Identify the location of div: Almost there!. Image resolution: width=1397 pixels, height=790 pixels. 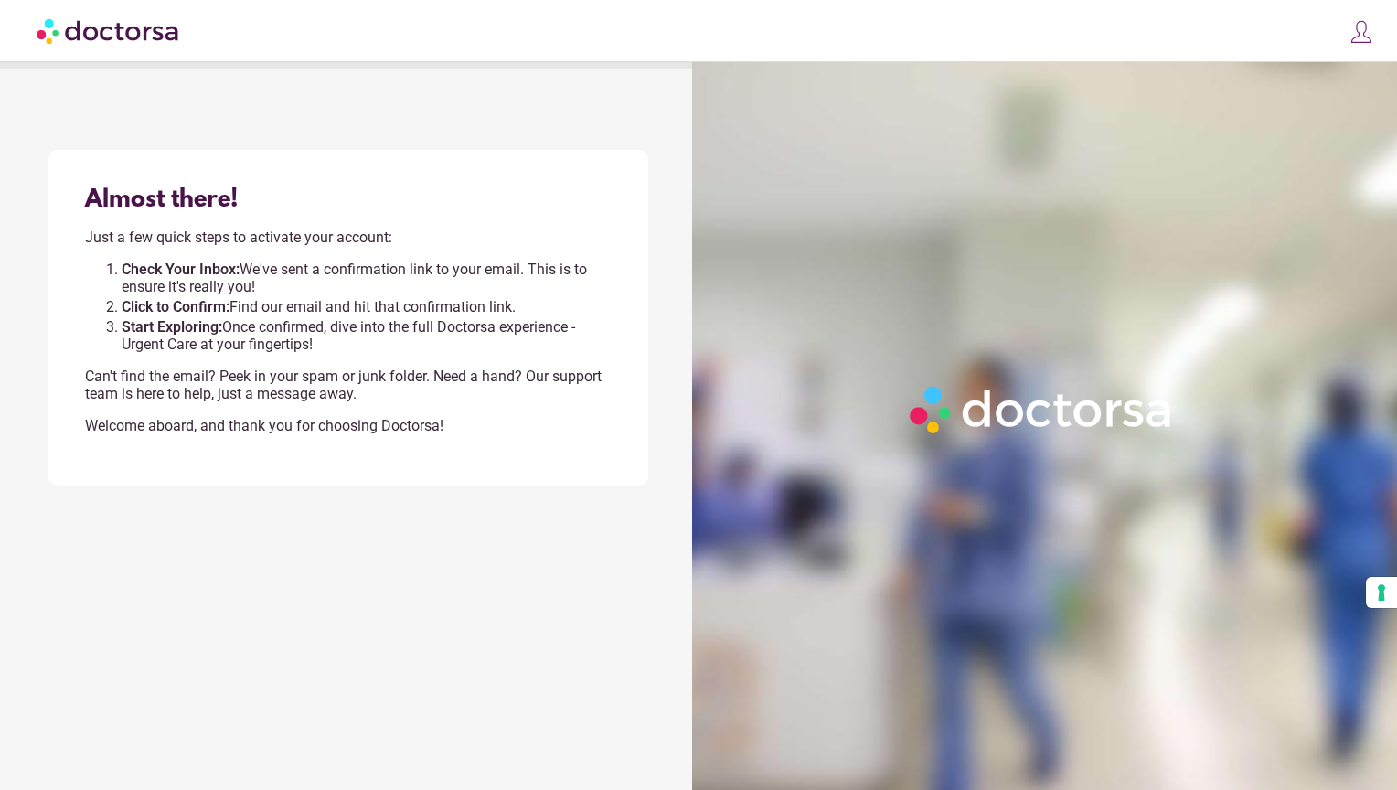
(348, 200).